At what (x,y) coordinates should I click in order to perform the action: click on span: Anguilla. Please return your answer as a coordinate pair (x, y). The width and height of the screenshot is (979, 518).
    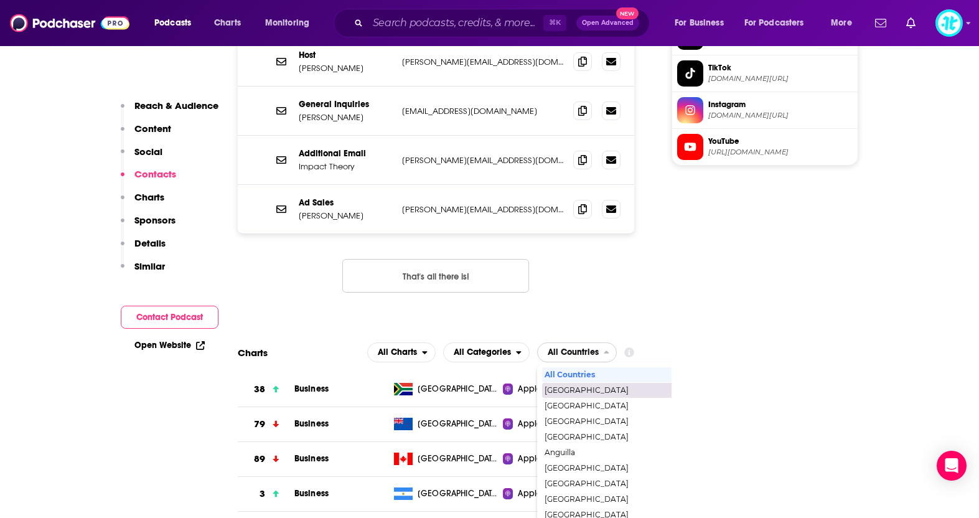
    Looking at the image, I should click on (631, 453).